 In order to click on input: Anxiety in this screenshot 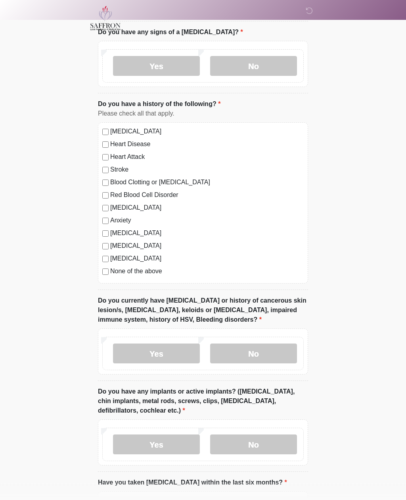, I will do `click(106, 221)`.